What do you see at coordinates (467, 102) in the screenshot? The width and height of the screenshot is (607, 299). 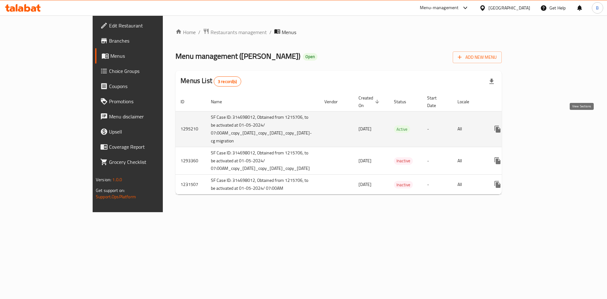 I see `span: Locale` at bounding box center [467, 102].